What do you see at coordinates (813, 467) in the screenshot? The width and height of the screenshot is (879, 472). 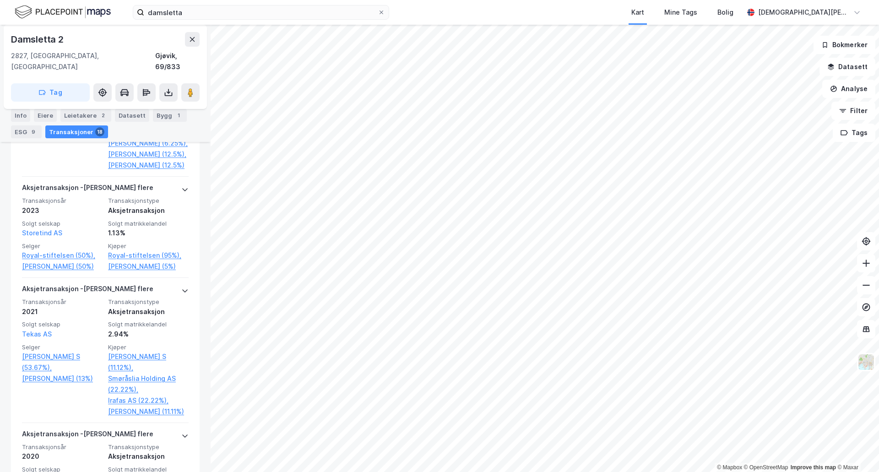 I see `a: Improve this map` at bounding box center [813, 467].